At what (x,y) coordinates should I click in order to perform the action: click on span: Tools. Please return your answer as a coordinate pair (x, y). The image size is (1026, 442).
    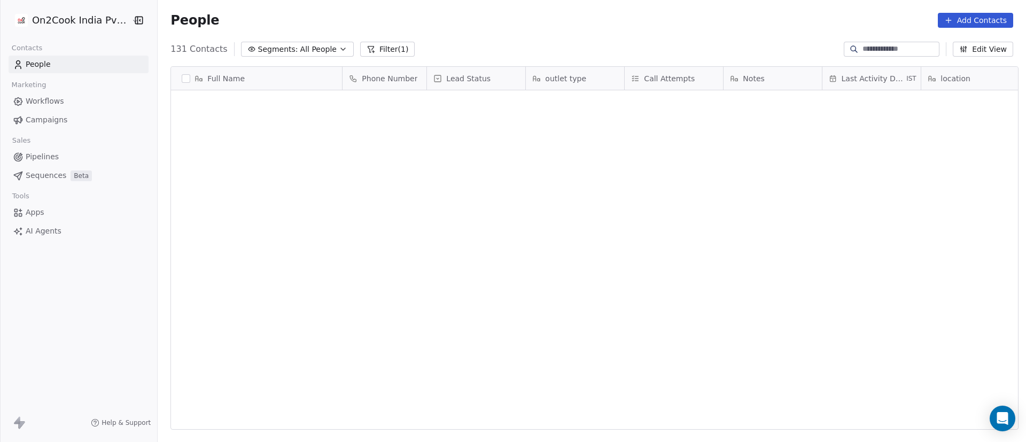
    Looking at the image, I should click on (20, 196).